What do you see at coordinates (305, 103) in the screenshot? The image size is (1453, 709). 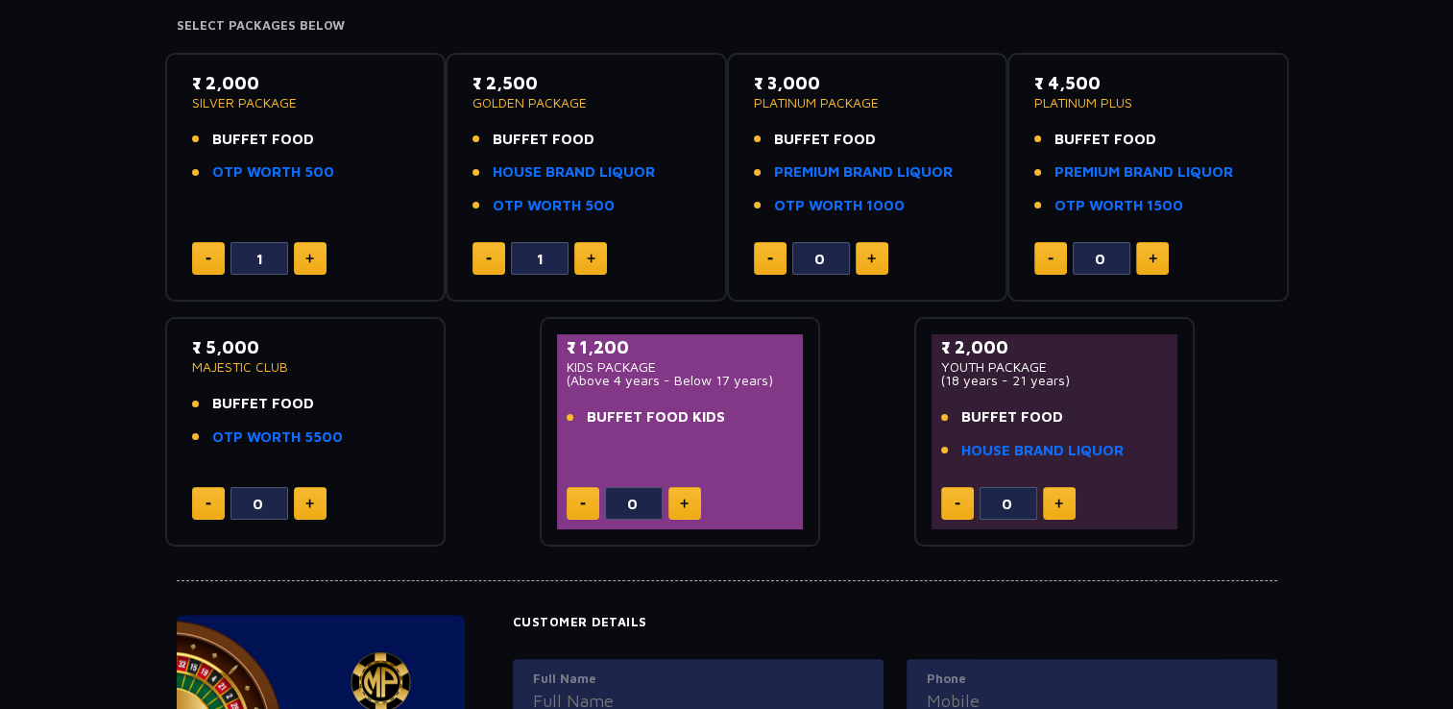 I see `p: SILVER PACKAGE` at bounding box center [305, 103].